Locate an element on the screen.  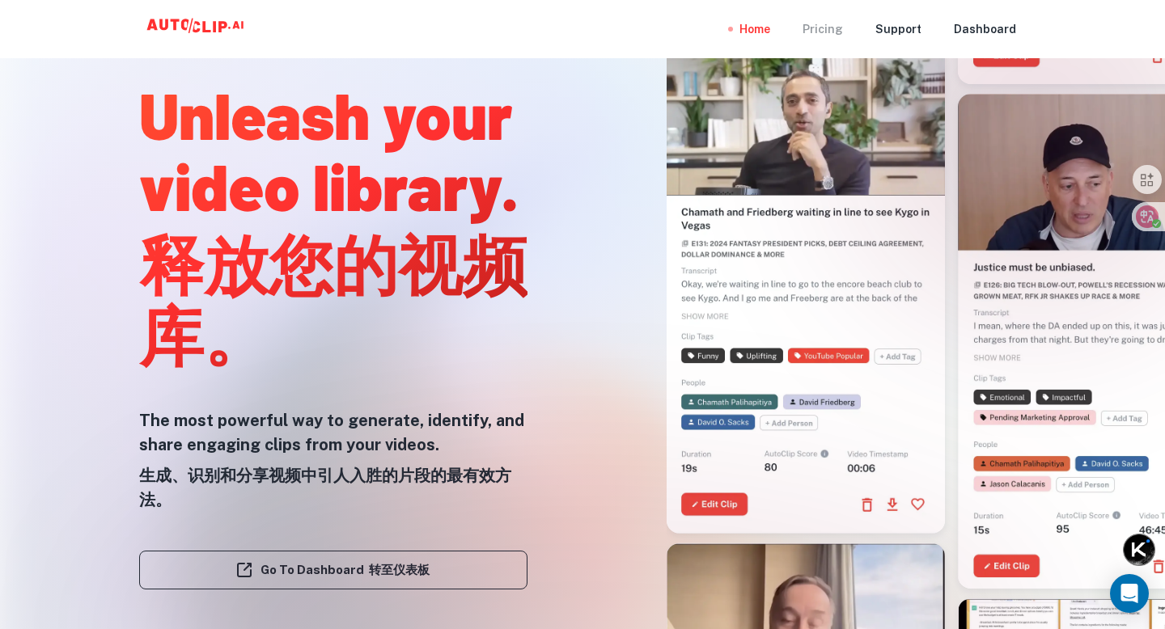
font: 生成、识别和分享视频中引人入胜的片段的最有效方法。 is located at coordinates (325, 488).